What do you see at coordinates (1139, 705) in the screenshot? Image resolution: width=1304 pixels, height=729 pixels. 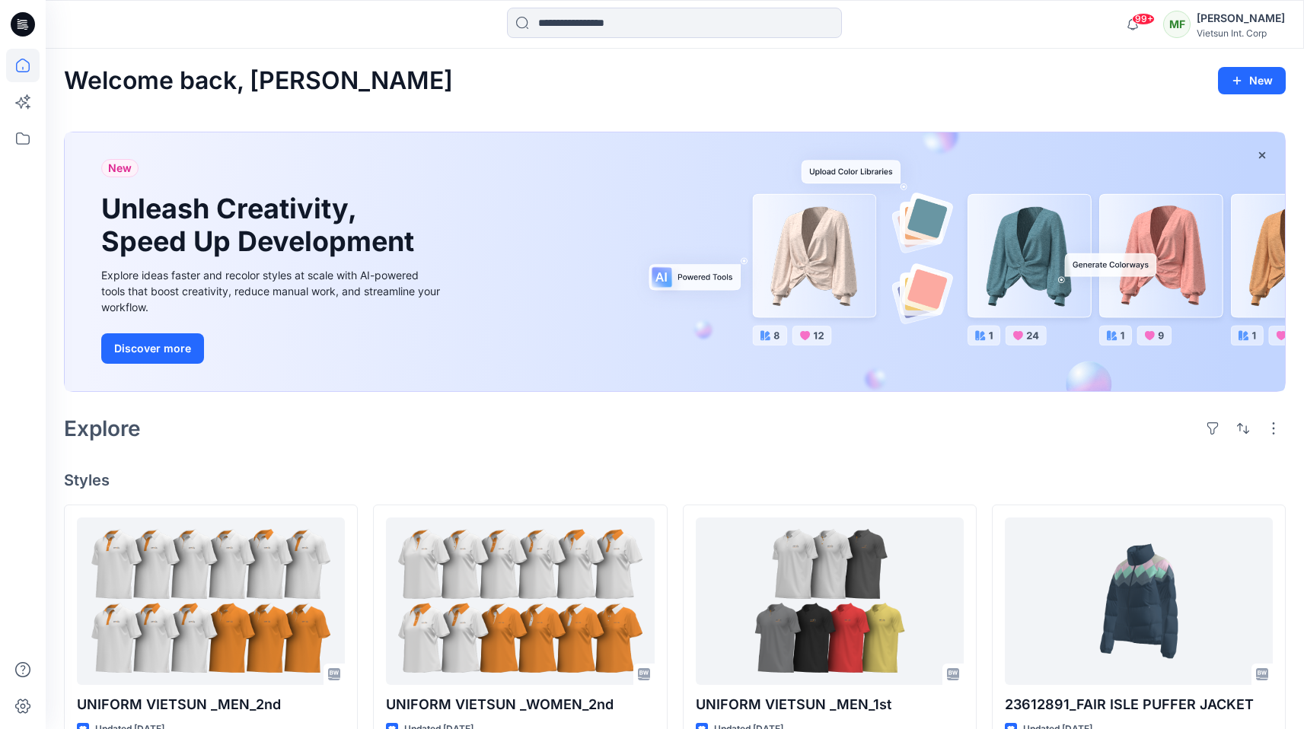 I see `p: 23612891_FAIR ISLE PUFFER JACKET` at bounding box center [1139, 705].